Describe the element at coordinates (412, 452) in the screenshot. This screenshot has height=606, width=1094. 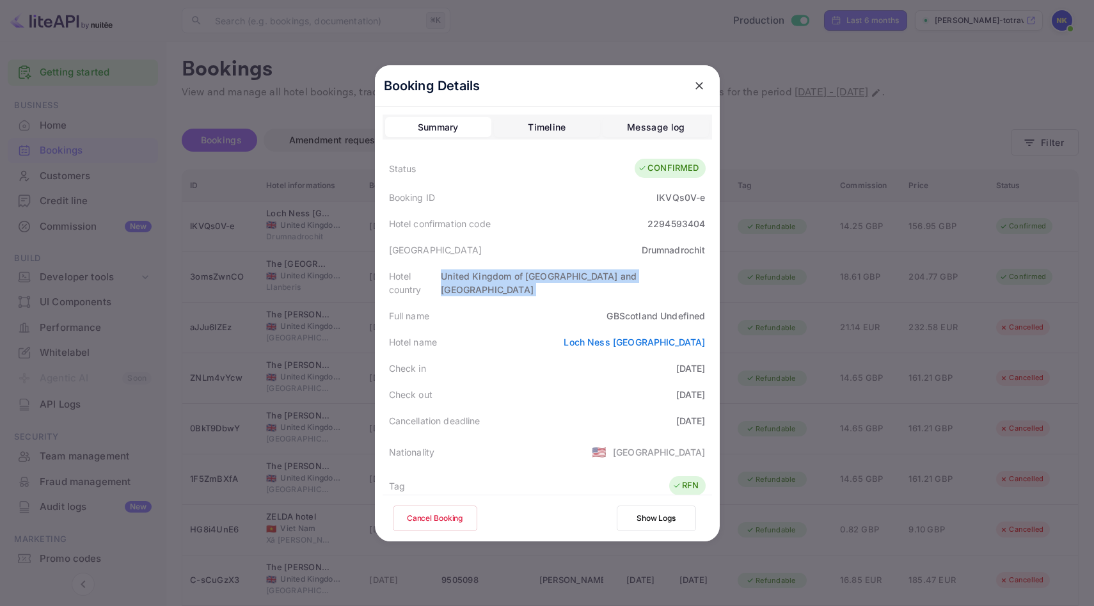
I see `div: Nationality` at that location.